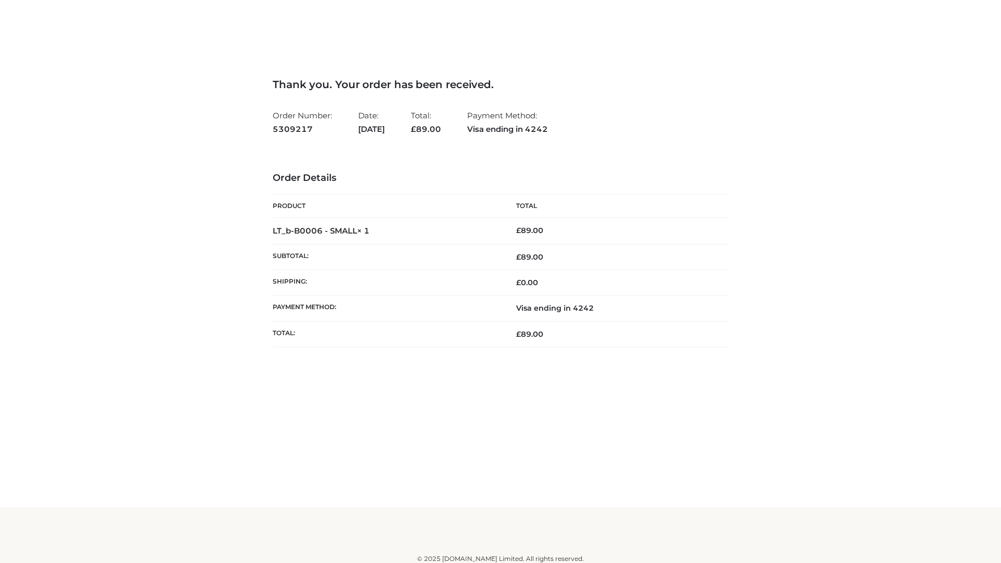 This screenshot has width=1001, height=563. What do you see at coordinates (386, 283) in the screenshot?
I see `th: Shipping:` at bounding box center [386, 283].